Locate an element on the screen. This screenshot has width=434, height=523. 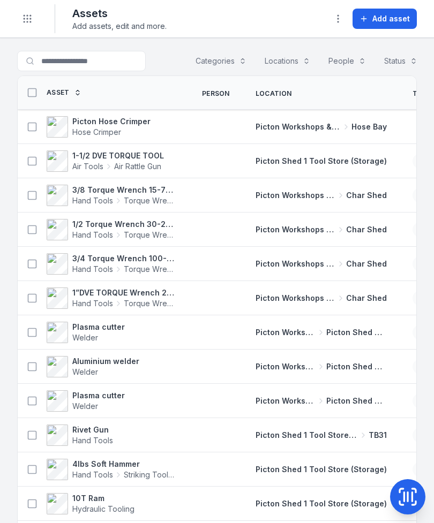
a: 3/4 Torque Wrench 100-500 ft/lbs box 2 4575Hand ToolsTorque Wrench is located at coordinates (111, 264).